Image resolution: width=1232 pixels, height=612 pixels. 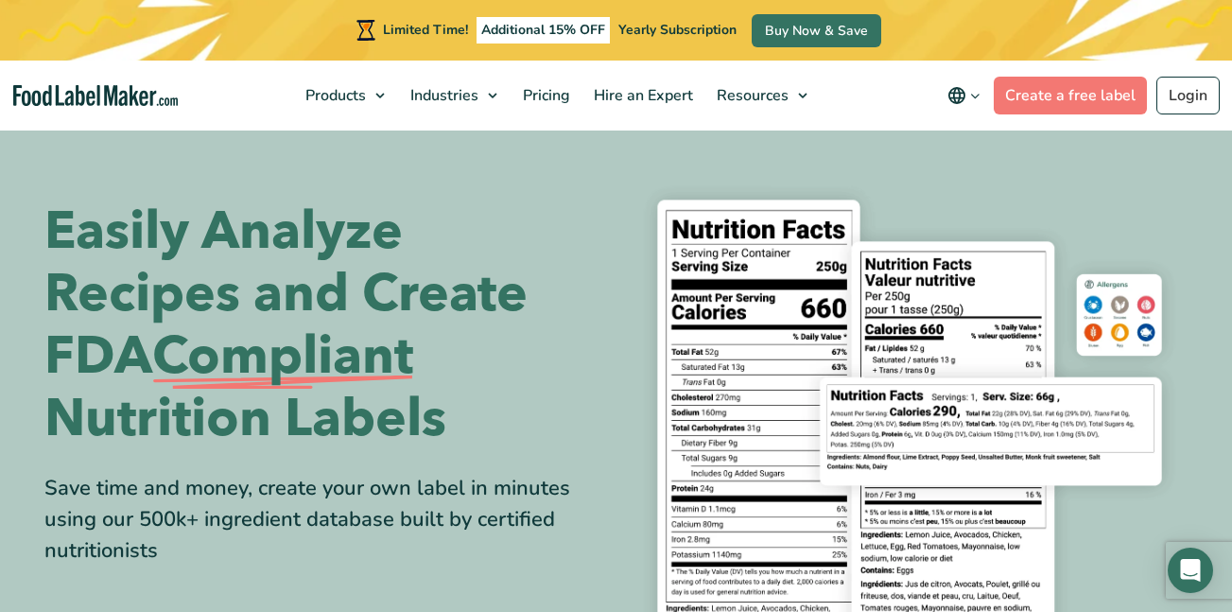 What do you see at coordinates (323, 325) in the screenshot?
I see `h1: Easily Analyze Recipes and Create FDA Nutrition Labels` at bounding box center [323, 325].